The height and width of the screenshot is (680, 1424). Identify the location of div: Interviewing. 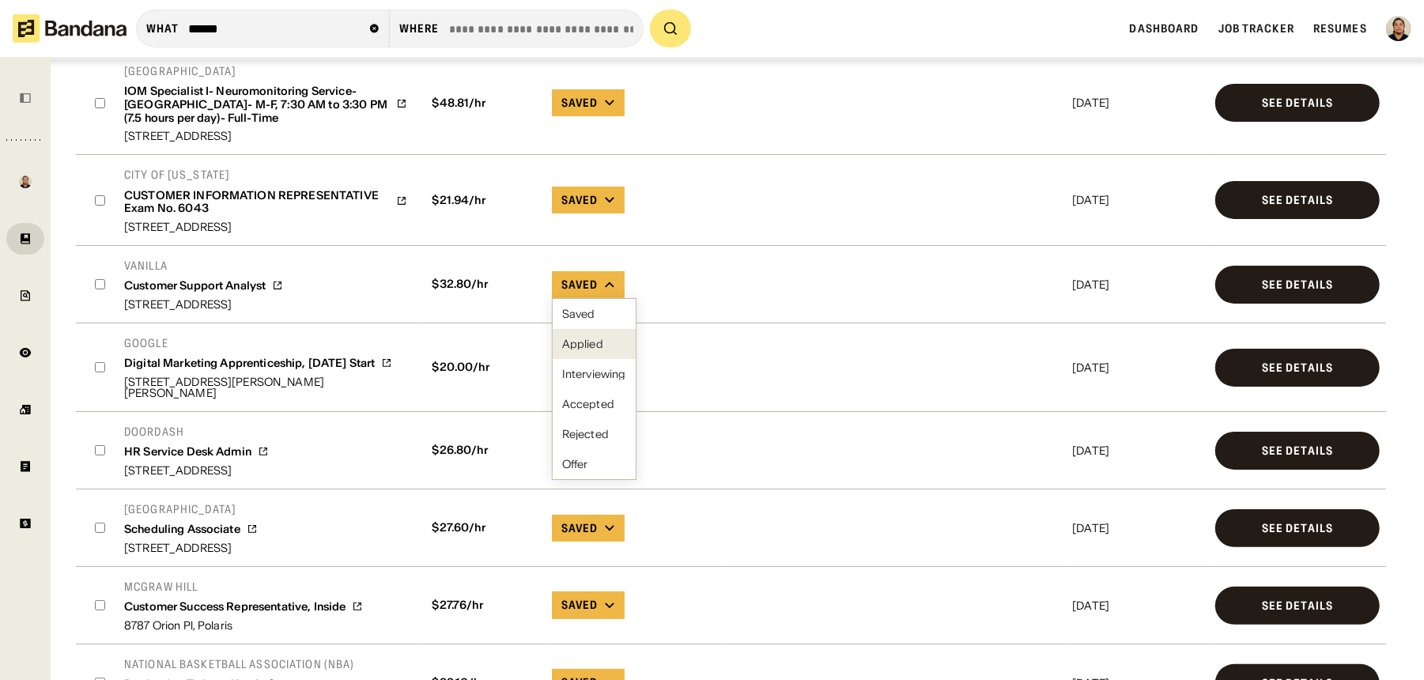
(594, 374).